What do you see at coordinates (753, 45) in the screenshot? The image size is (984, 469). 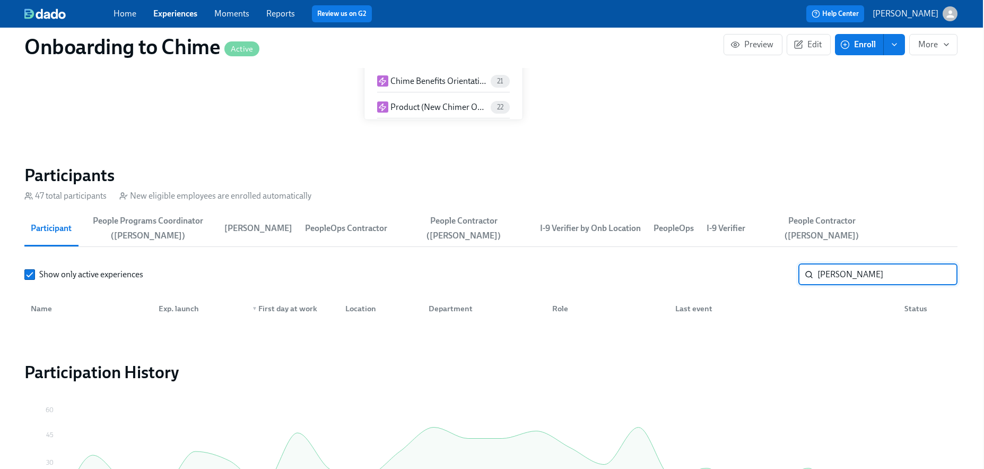 I see `span: Preview` at bounding box center [753, 45].